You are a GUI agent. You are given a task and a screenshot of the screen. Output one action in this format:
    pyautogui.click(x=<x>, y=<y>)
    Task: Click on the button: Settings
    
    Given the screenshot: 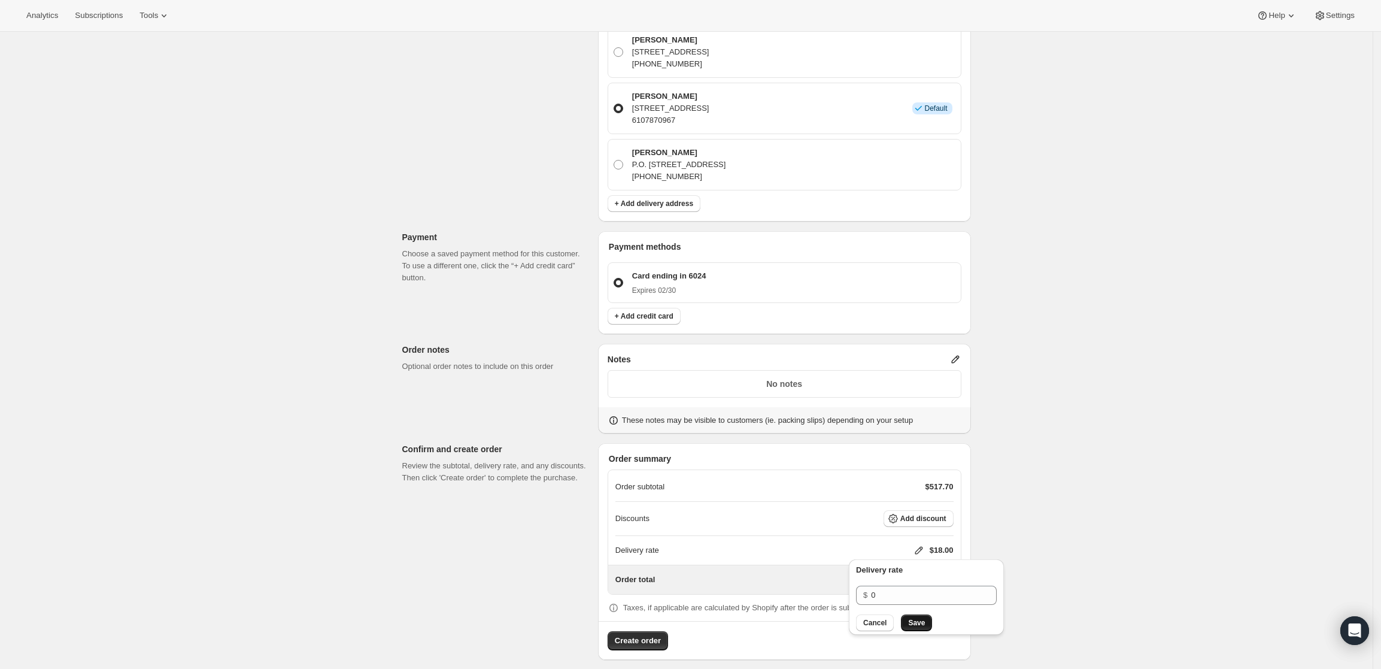 What is the action you would take?
    pyautogui.click(x=1334, y=16)
    